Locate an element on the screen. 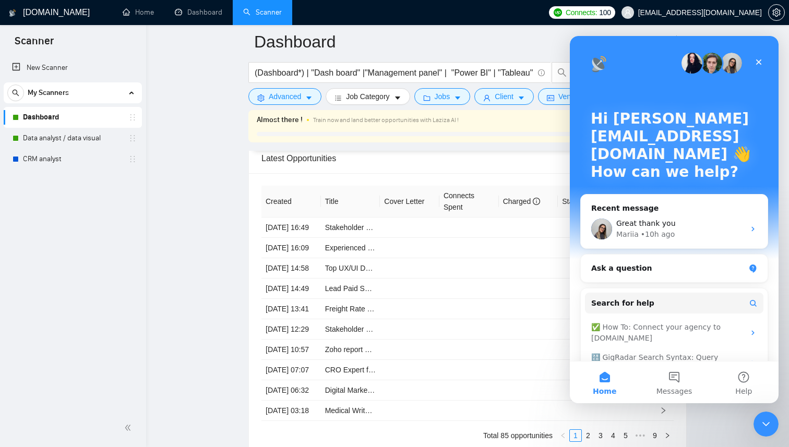 Image resolution: width=789 pixels, height=447 pixels. li: 5 is located at coordinates (625, 435).